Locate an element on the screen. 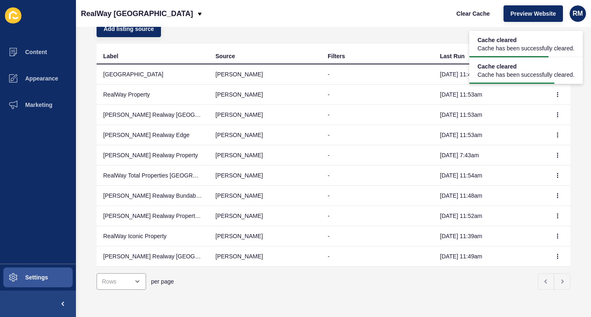 The width and height of the screenshot is (591, 317). div: Last Run is located at coordinates (452, 56).